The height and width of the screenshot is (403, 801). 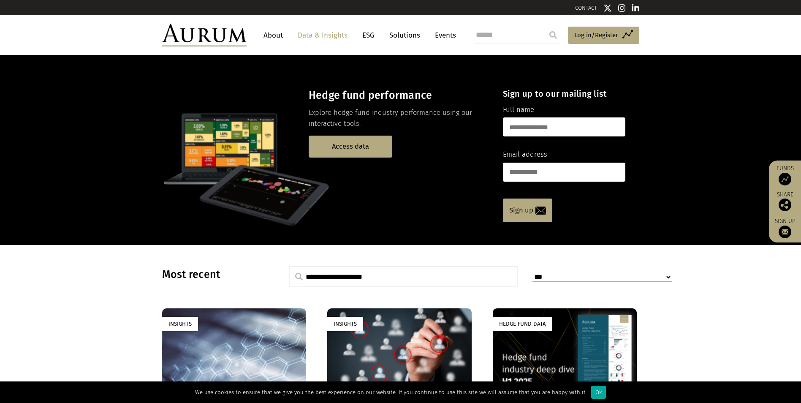 What do you see at coordinates (553, 35) in the screenshot?
I see `input: Submit` at bounding box center [553, 35].